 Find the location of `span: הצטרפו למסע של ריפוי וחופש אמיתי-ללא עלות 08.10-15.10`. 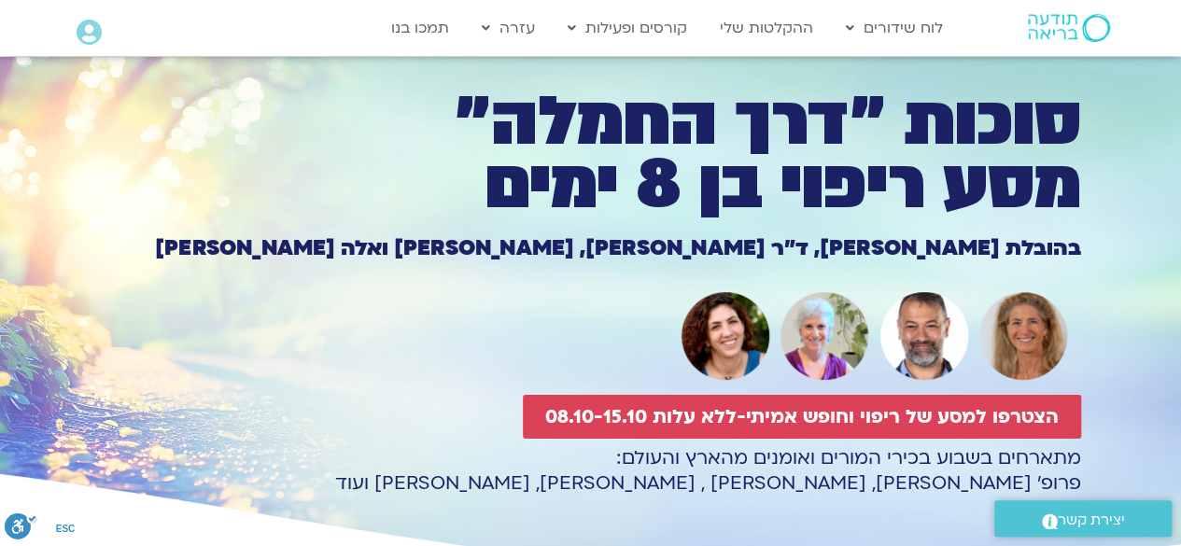

span: הצטרפו למסע של ריפוי וחופש אמיתי-ללא עלות 08.10-15.10 is located at coordinates (802, 417).